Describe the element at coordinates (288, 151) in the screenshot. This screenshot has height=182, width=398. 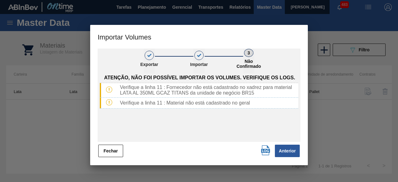
I see `button: Anterior` at that location.